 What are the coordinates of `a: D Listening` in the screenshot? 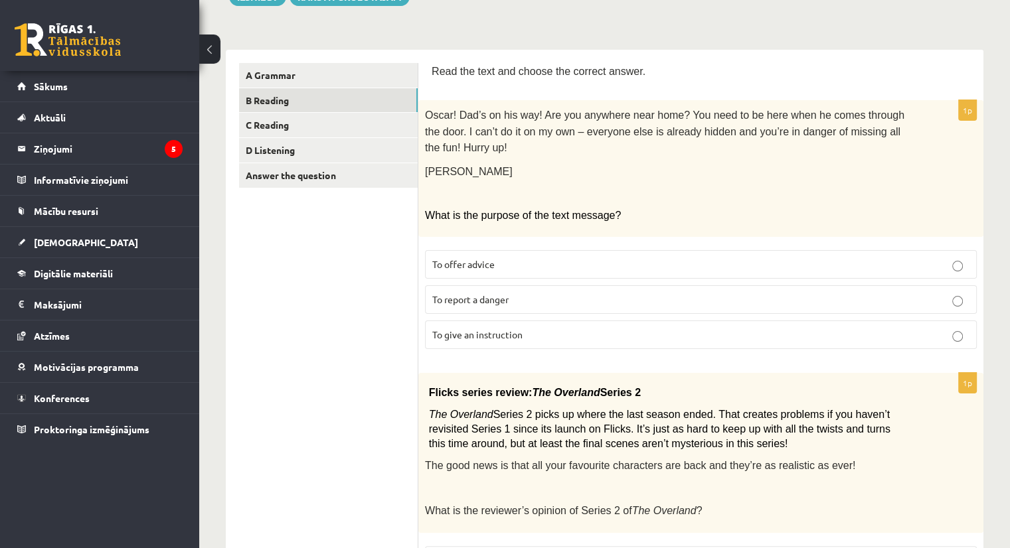 It's located at (328, 150).